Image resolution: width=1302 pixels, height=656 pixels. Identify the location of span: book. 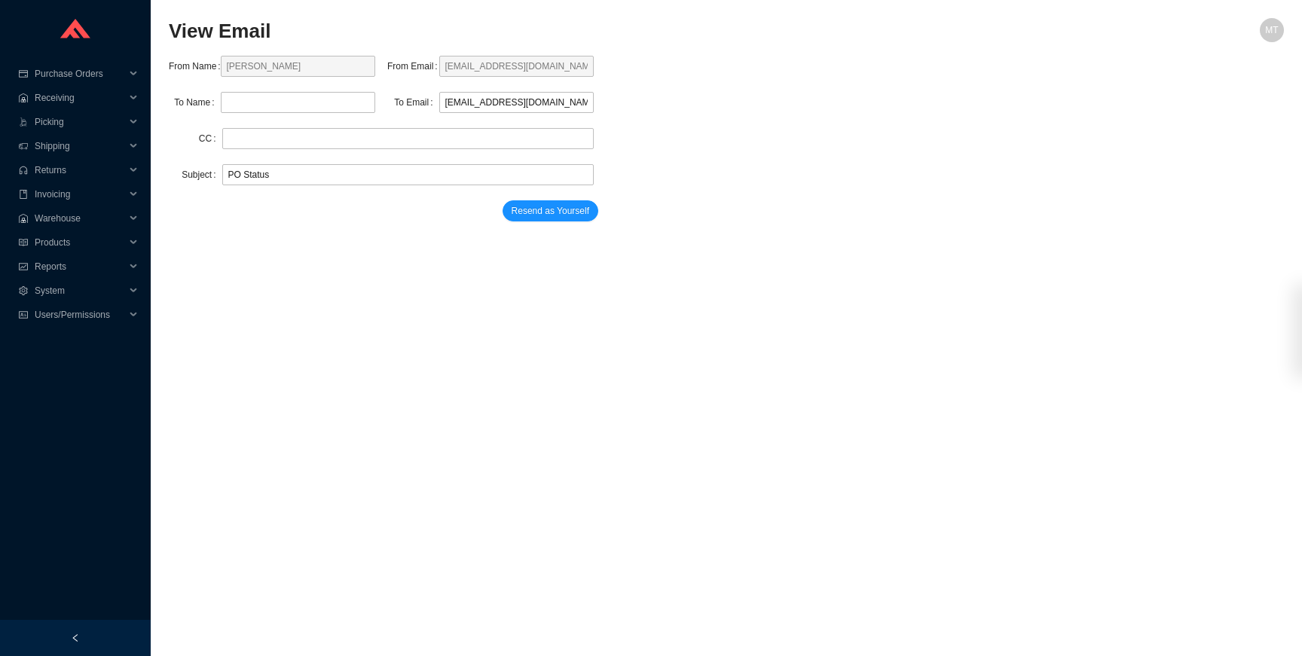
(23, 194).